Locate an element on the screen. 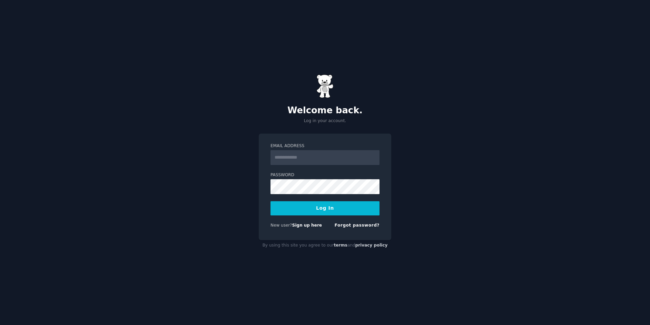  button: Log In is located at coordinates (325, 209).